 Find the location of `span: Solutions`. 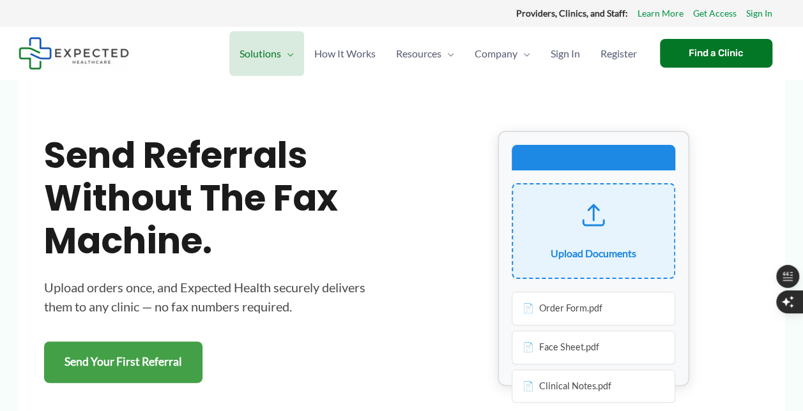

span: Solutions is located at coordinates (260, 54).